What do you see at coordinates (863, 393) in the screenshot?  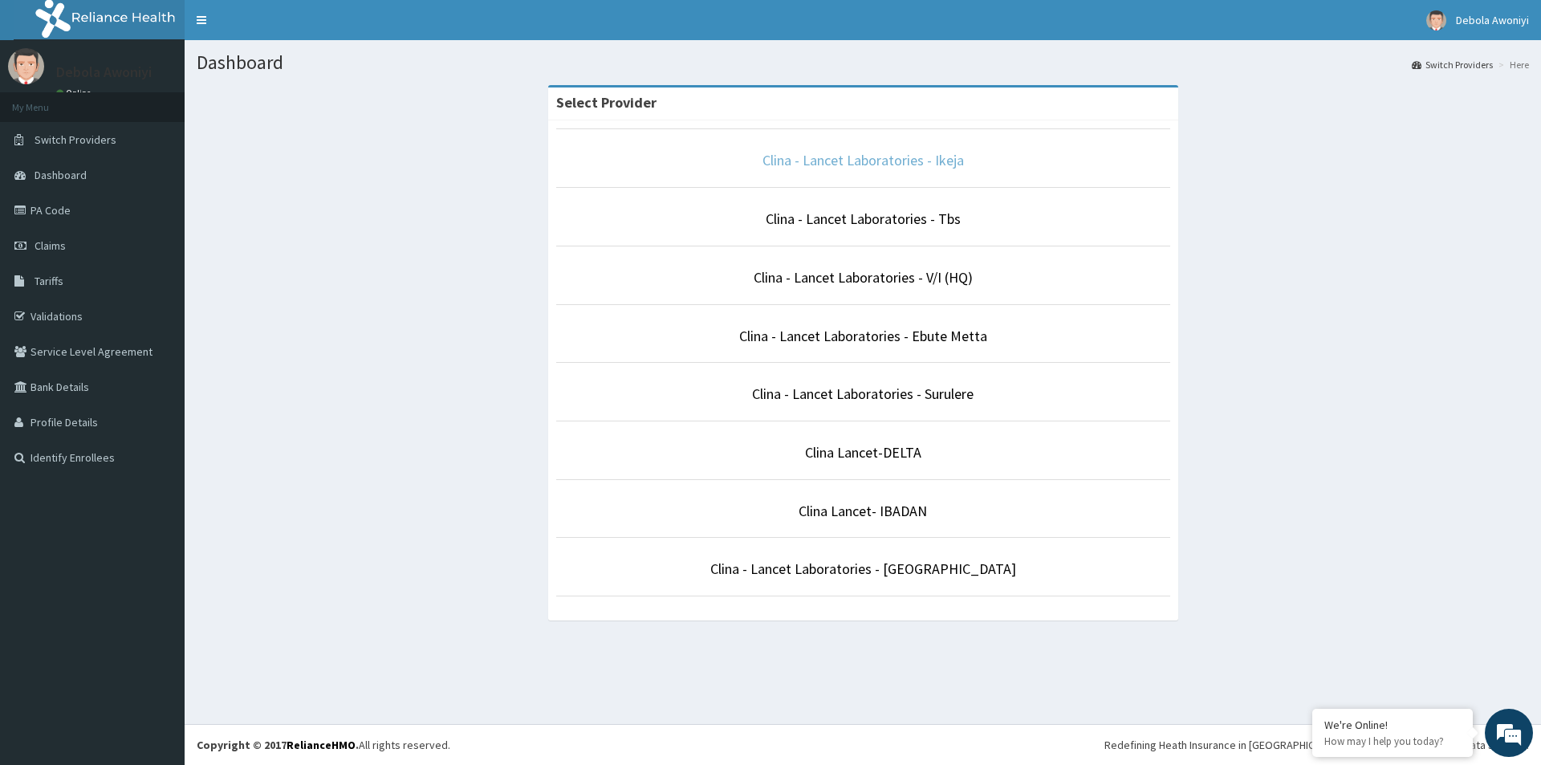 I see `a: Clina - Lancet Laboratories - Surulere` at bounding box center [863, 393].